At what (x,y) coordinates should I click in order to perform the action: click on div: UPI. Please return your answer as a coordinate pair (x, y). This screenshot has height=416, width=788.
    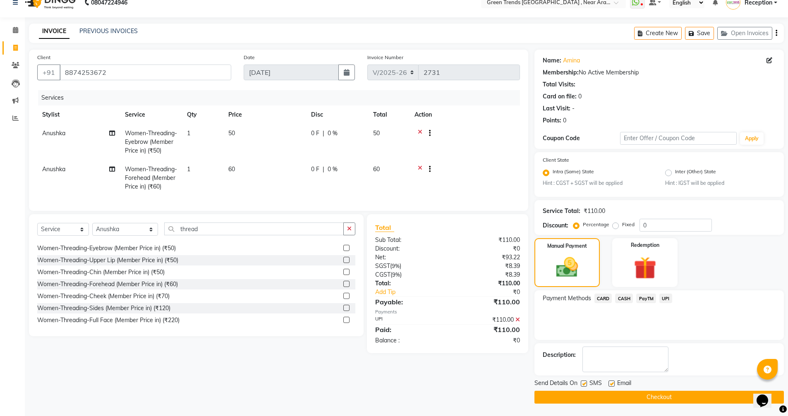
    Looking at the image, I should click on (408, 320).